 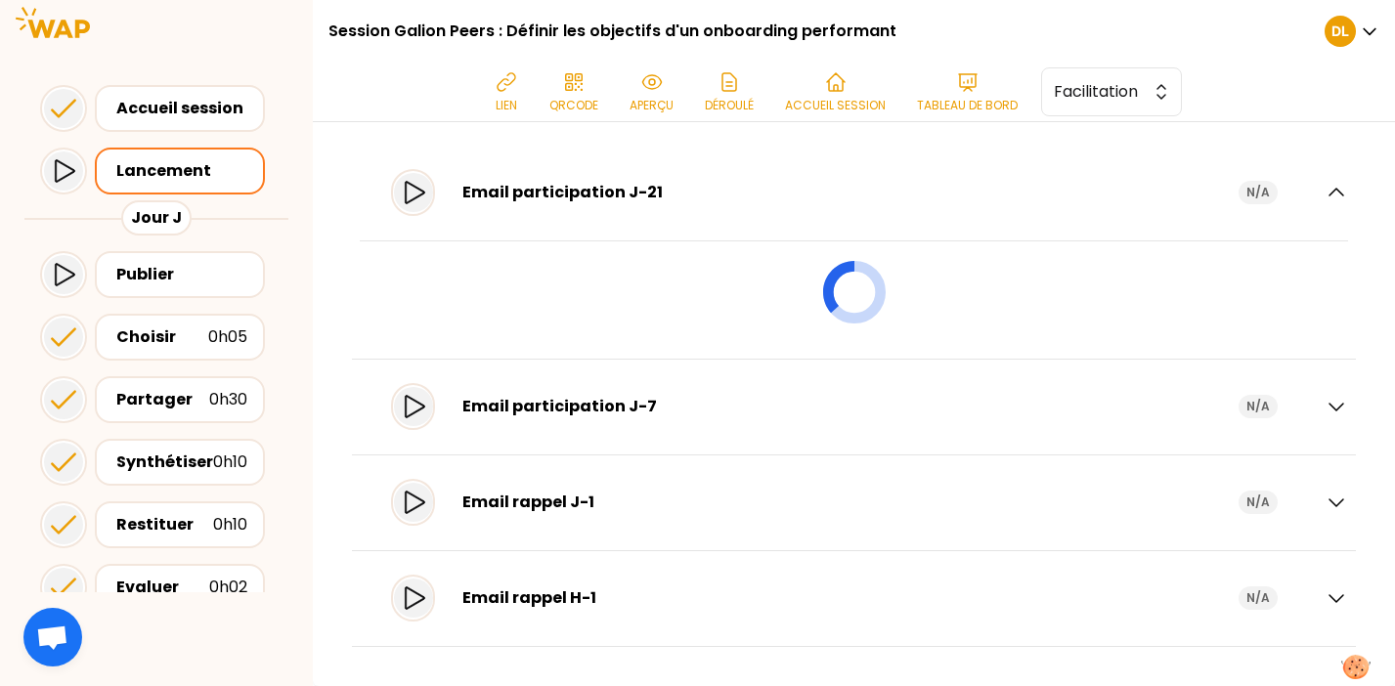 What do you see at coordinates (186, 108) in the screenshot?
I see `div: Accueil session` at bounding box center [186, 108].